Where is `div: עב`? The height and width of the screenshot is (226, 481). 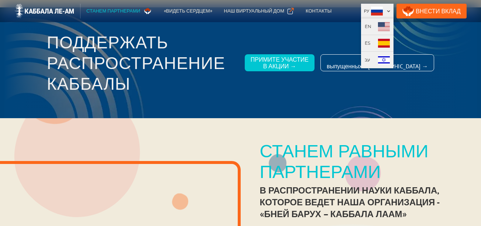
div: עב is located at coordinates (367, 60).